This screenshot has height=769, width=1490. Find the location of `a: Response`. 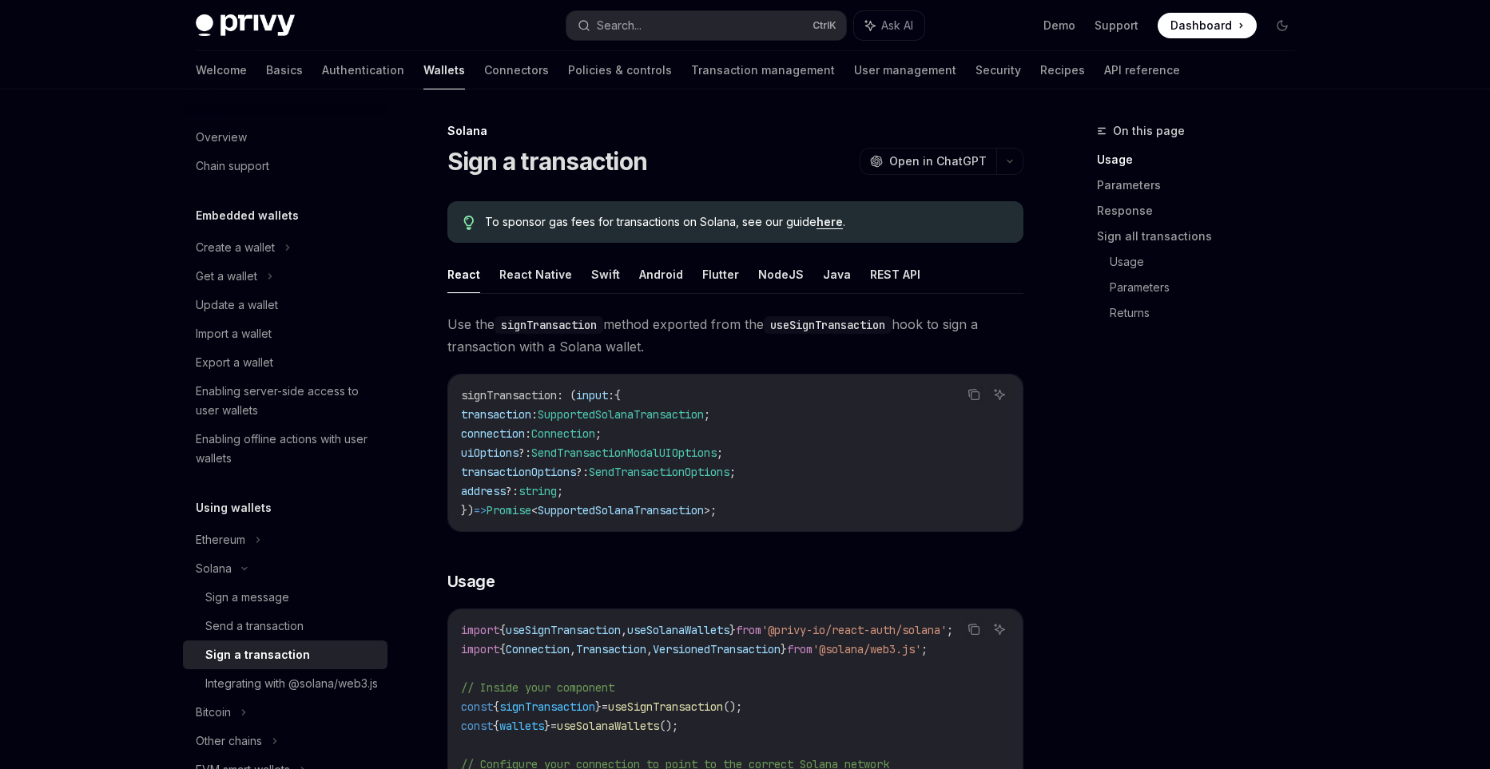

a: Response is located at coordinates (1203, 211).